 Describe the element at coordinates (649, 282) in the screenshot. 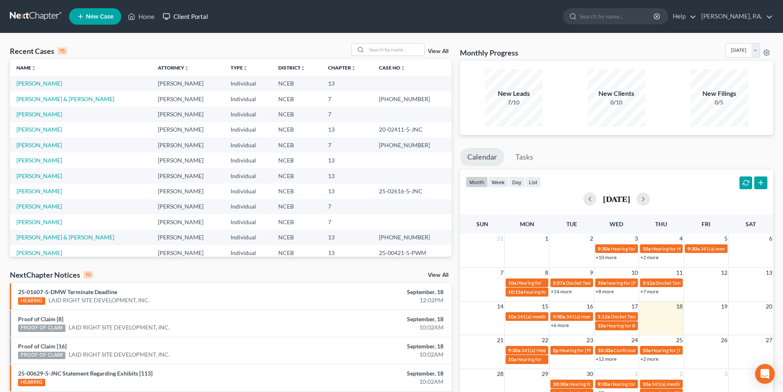

I see `span: 3:12a` at that location.